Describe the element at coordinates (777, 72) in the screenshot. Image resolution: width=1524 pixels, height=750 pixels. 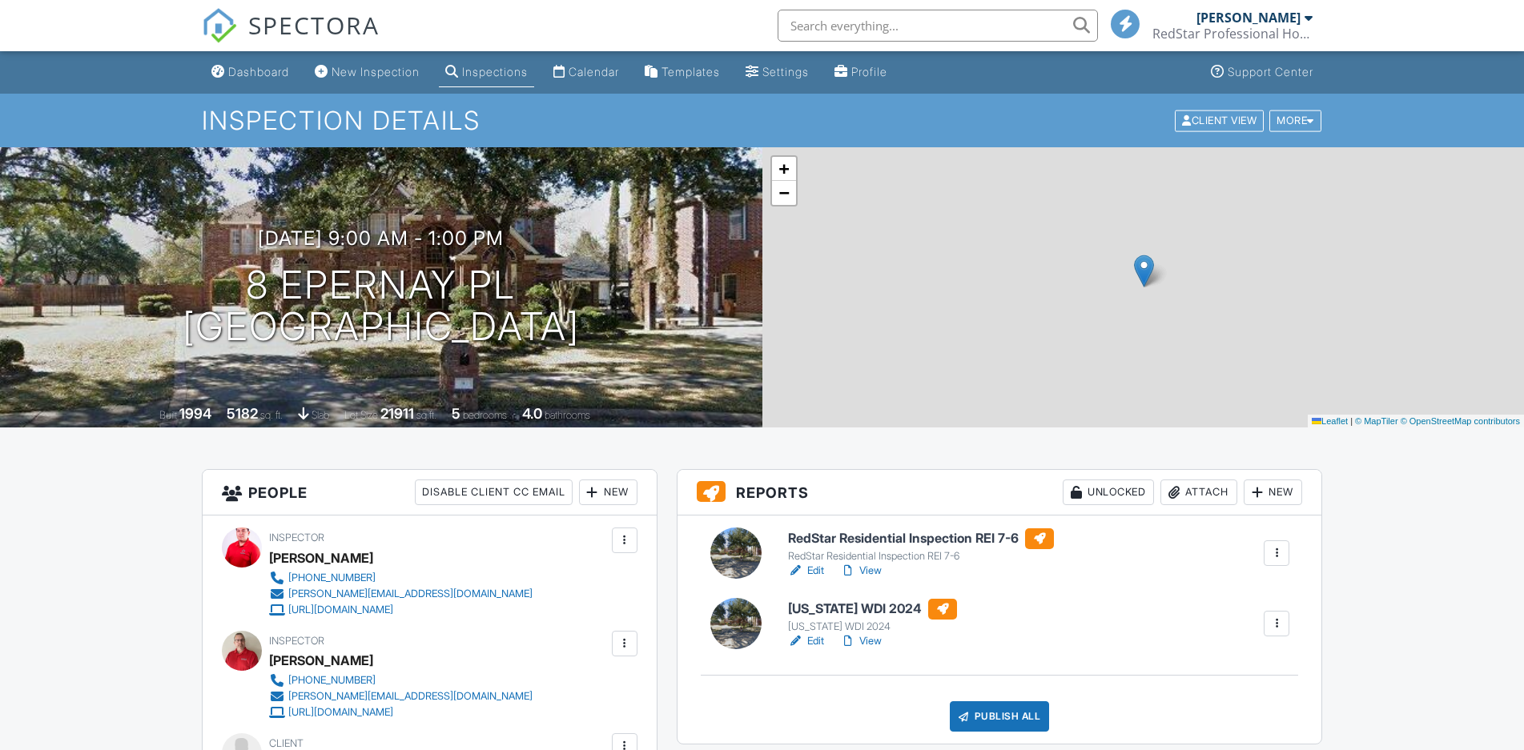
I see `a: Settings` at that location.